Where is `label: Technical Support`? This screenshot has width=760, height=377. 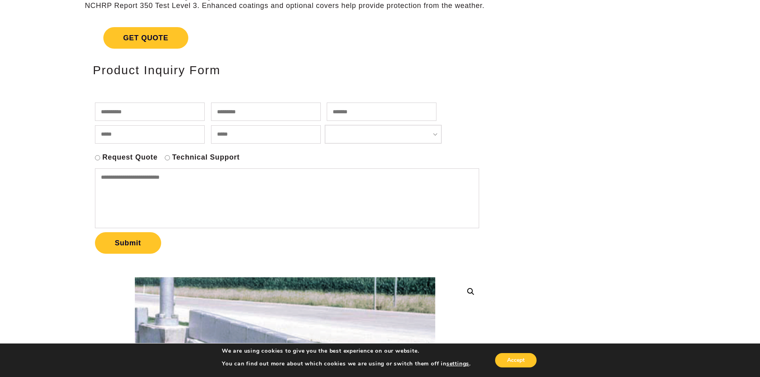 label: Technical Support is located at coordinates (206, 157).